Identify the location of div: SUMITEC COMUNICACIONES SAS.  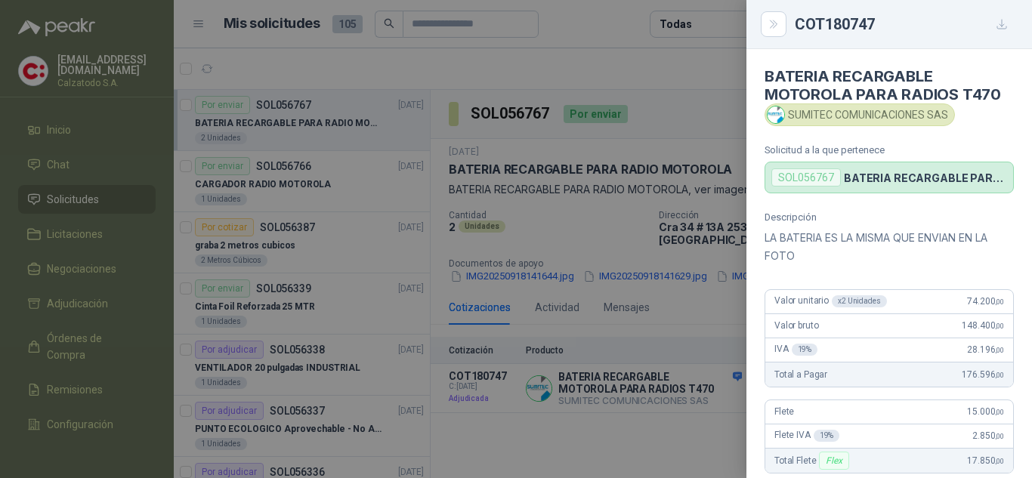
(859, 115).